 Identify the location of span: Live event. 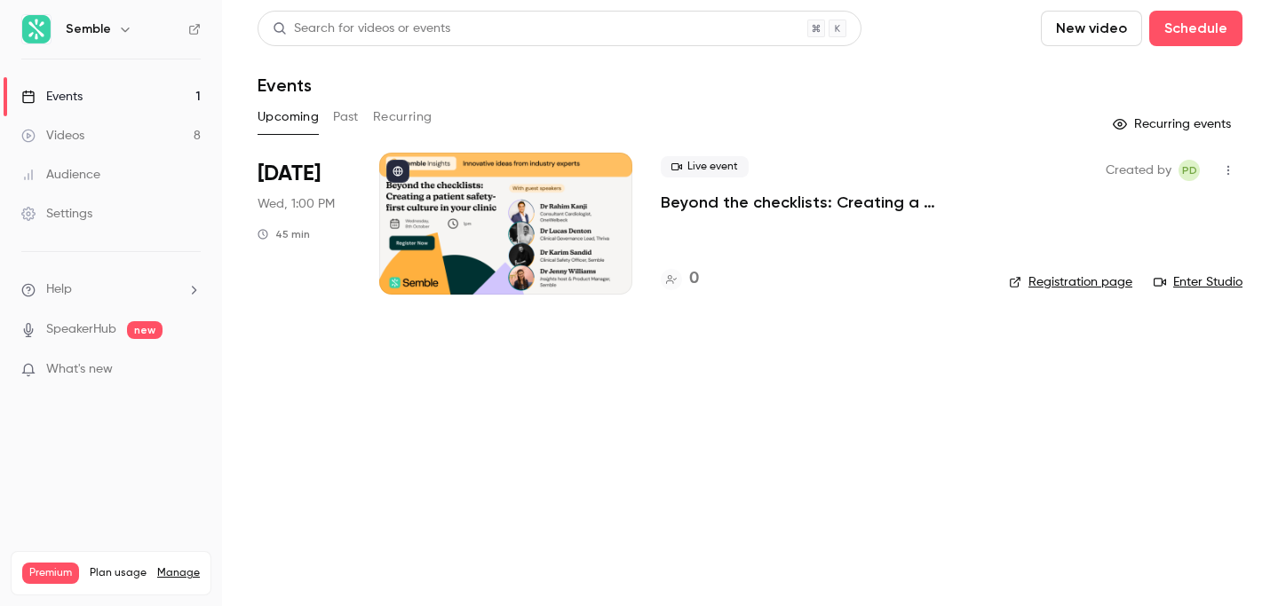
(704, 167).